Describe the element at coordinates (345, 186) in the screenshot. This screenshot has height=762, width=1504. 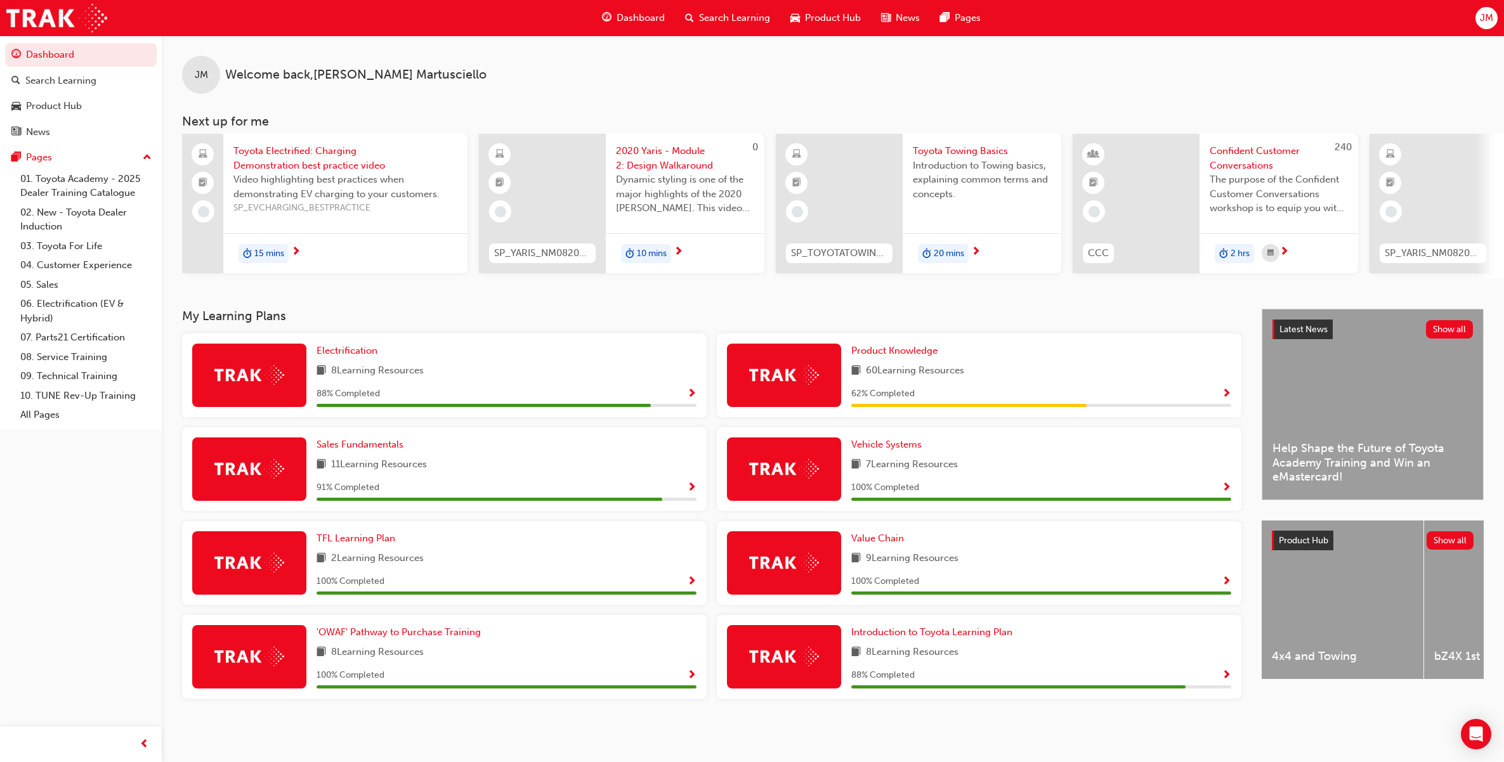
I see `span: Video highlighting best practices when demonstrating EV charging to your customers.` at that location.